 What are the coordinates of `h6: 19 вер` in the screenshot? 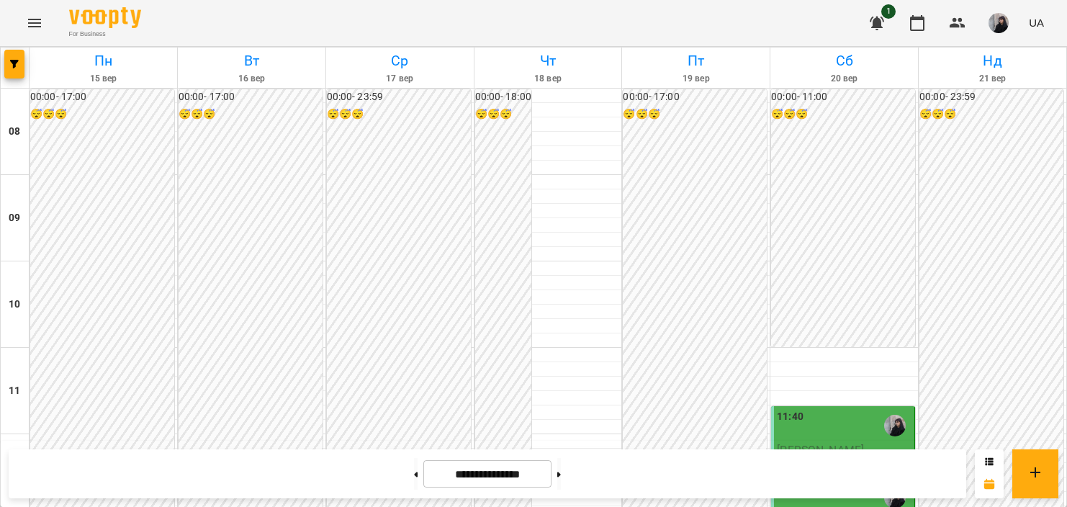 It's located at (696, 78).